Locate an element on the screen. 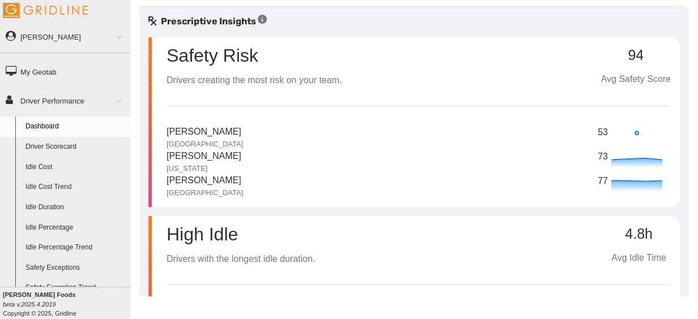 This screenshot has width=698, height=319. a: Safety Exceptions is located at coordinates (75, 268).